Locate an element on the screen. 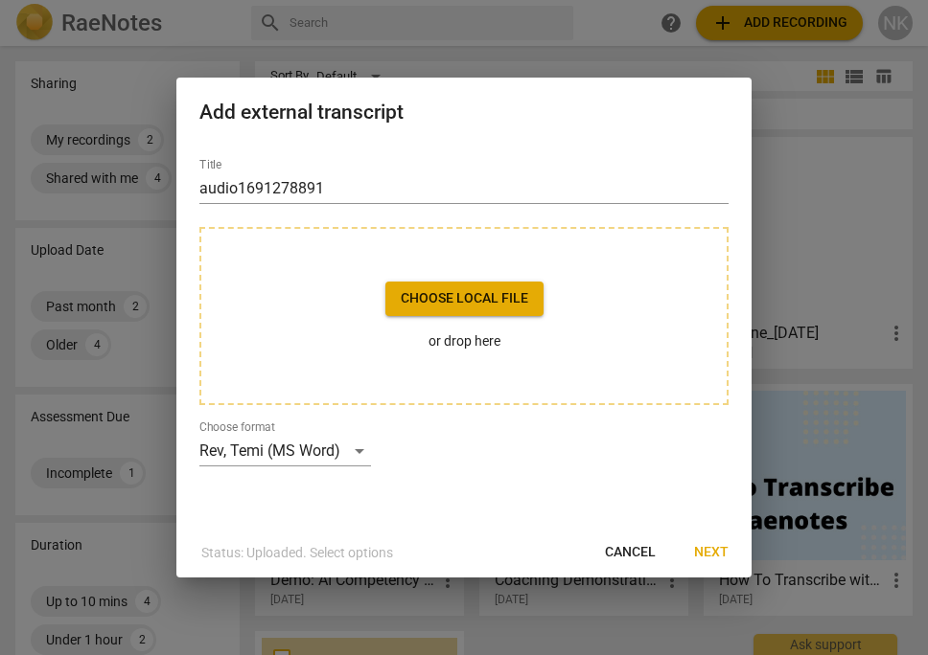 The width and height of the screenshot is (928, 655). div: Rev, Temi (MS Word) is located at coordinates (285, 451).